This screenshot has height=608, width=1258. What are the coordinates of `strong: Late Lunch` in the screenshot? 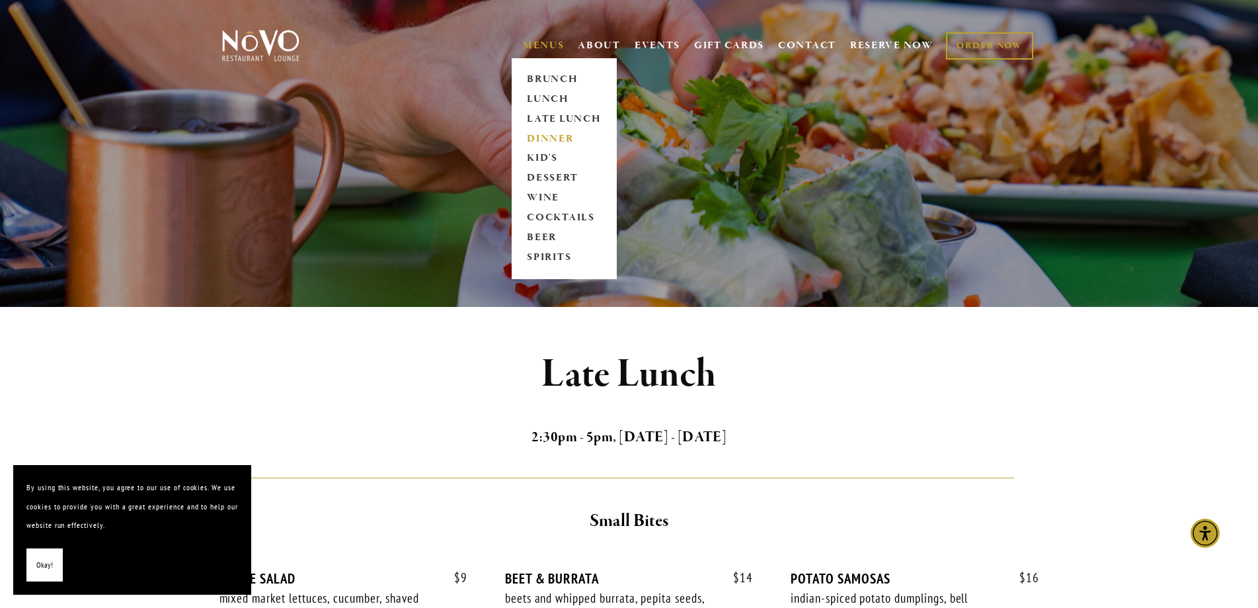 It's located at (629, 374).